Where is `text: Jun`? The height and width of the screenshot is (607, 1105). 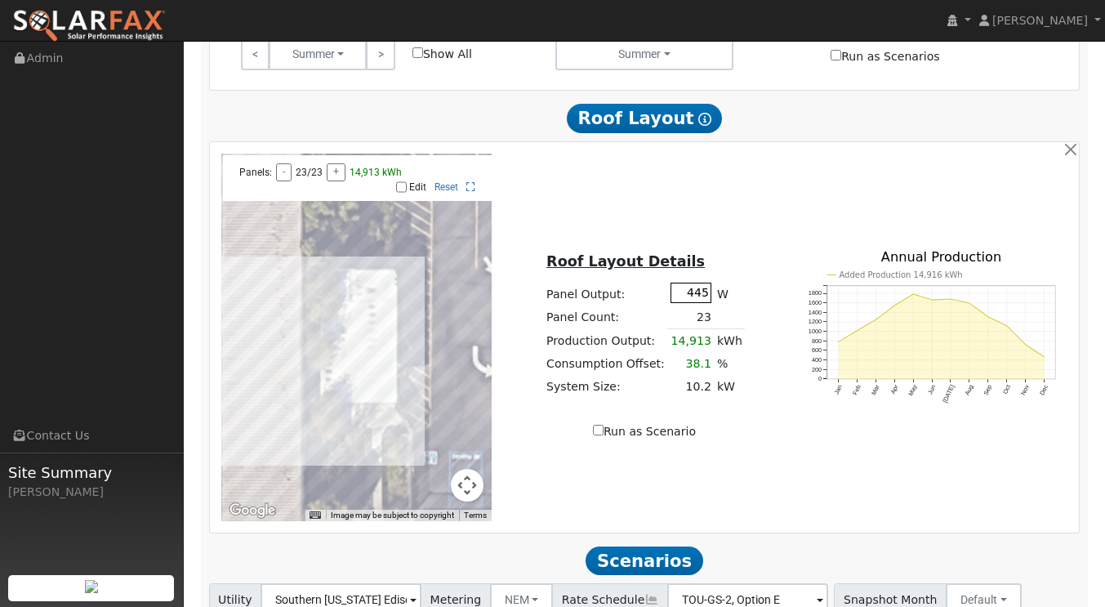
text: Jun is located at coordinates (931, 390).